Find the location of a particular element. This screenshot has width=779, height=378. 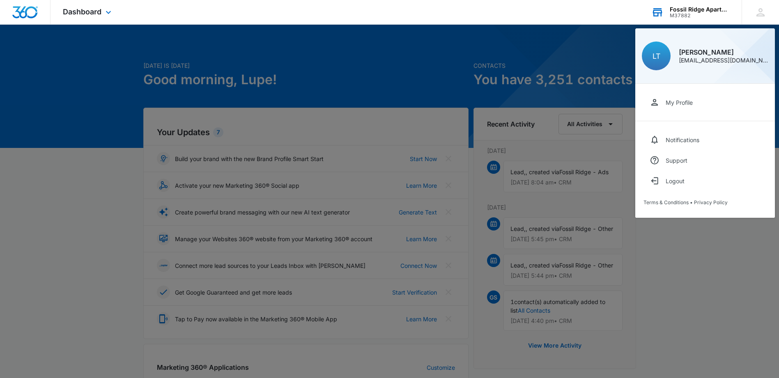

span: Dashboard is located at coordinates (82, 12).